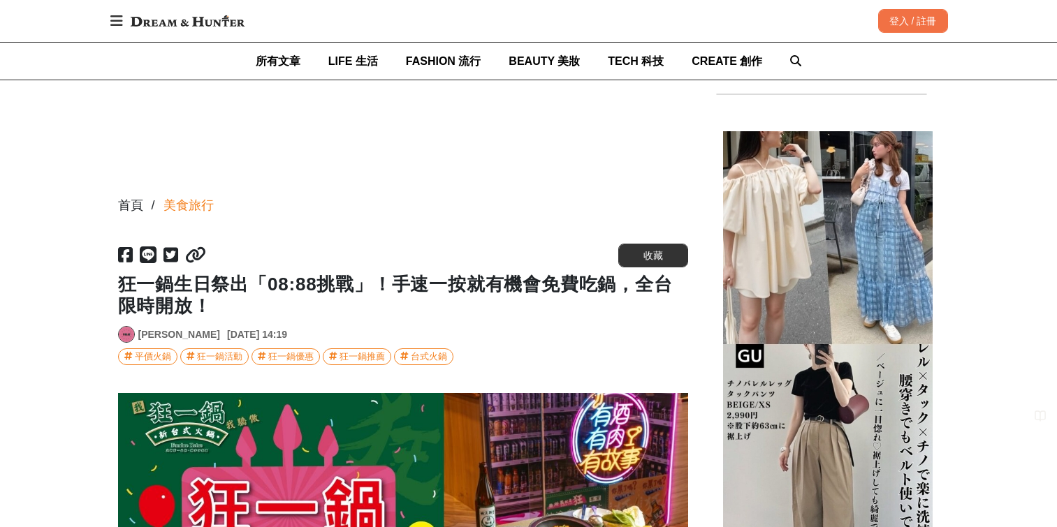  What do you see at coordinates (357, 357) in the screenshot?
I see `a: 狂一鍋推薦` at bounding box center [357, 357].